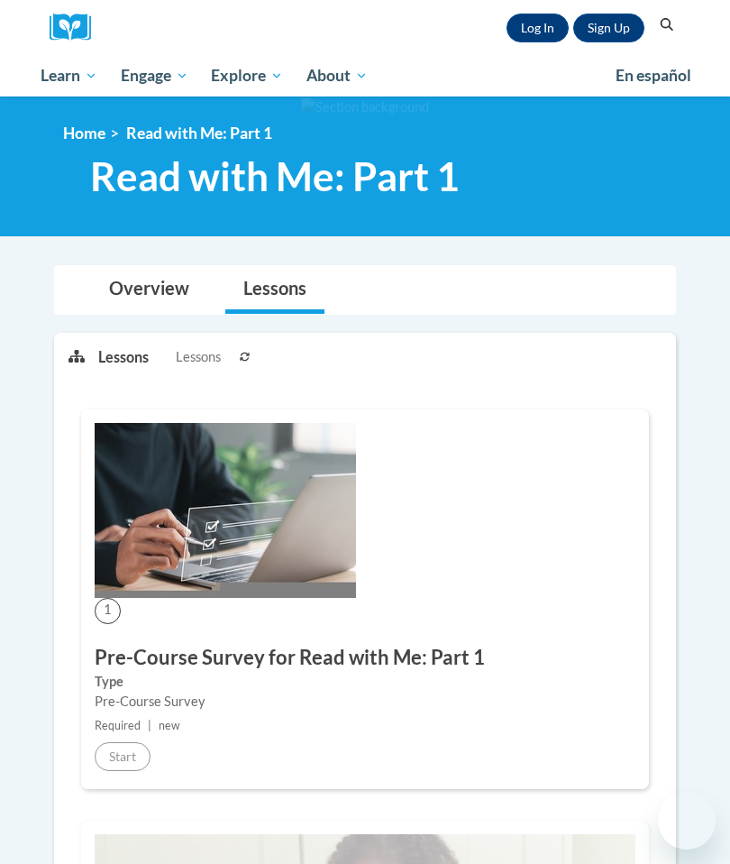 The image size is (730, 864). What do you see at coordinates (365, 701) in the screenshot?
I see `div: Pre-Course Survey` at bounding box center [365, 701].